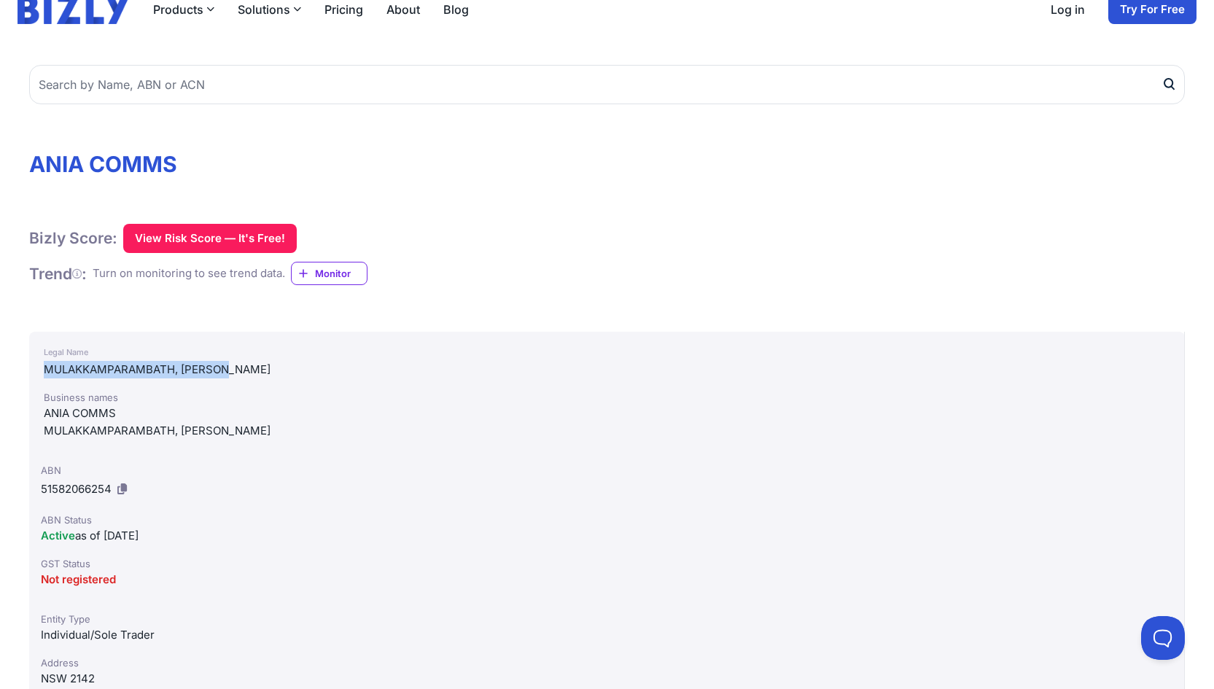 The width and height of the screenshot is (1214, 689). Describe the element at coordinates (58, 273) in the screenshot. I see `h1: Trend :` at that location.